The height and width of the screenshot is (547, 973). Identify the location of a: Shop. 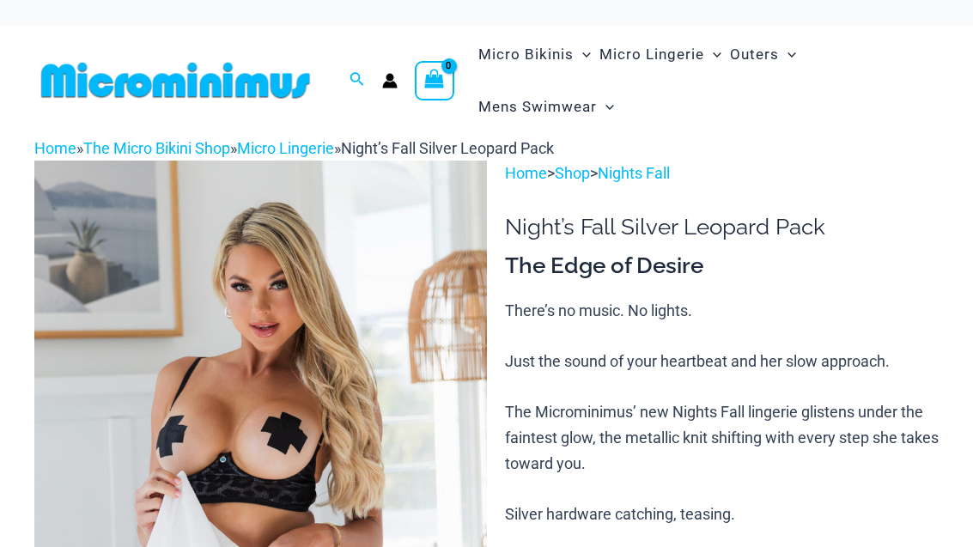
(572, 173).